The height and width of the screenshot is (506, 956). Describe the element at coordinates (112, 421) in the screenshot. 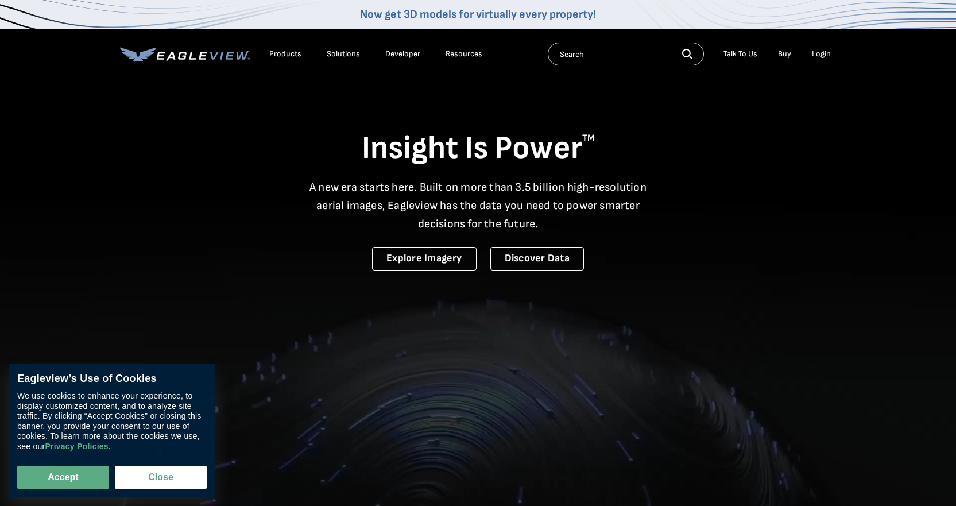

I see `div: We use cookies to enhance your experience, to display customized content, and to analyze site tra...` at that location.